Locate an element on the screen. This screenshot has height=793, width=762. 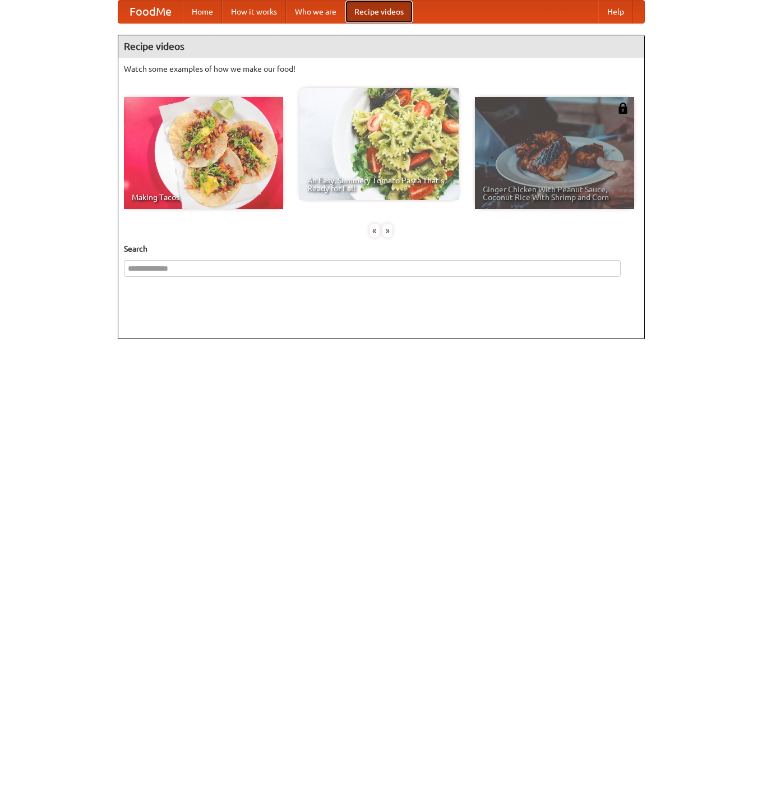
a: How it works is located at coordinates (254, 12).